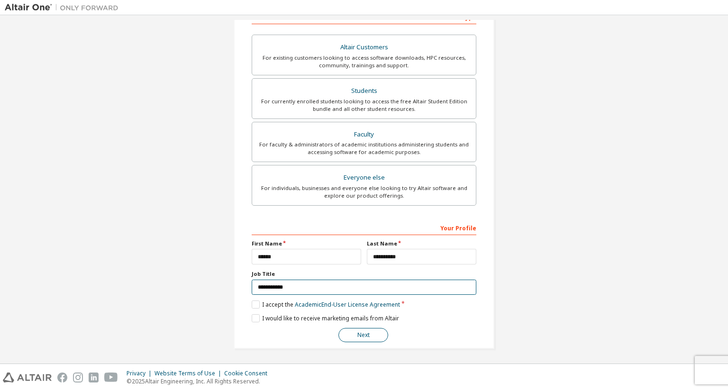  I want to click on label: Job Title, so click(364, 274).